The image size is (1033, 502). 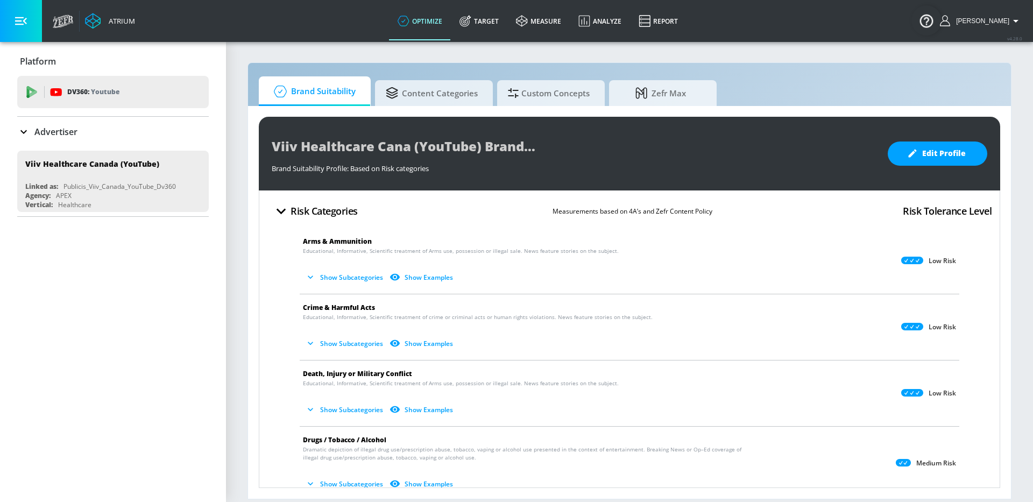 I want to click on p: Measurements based on 4A’s and Zefr Content Policy, so click(x=632, y=211).